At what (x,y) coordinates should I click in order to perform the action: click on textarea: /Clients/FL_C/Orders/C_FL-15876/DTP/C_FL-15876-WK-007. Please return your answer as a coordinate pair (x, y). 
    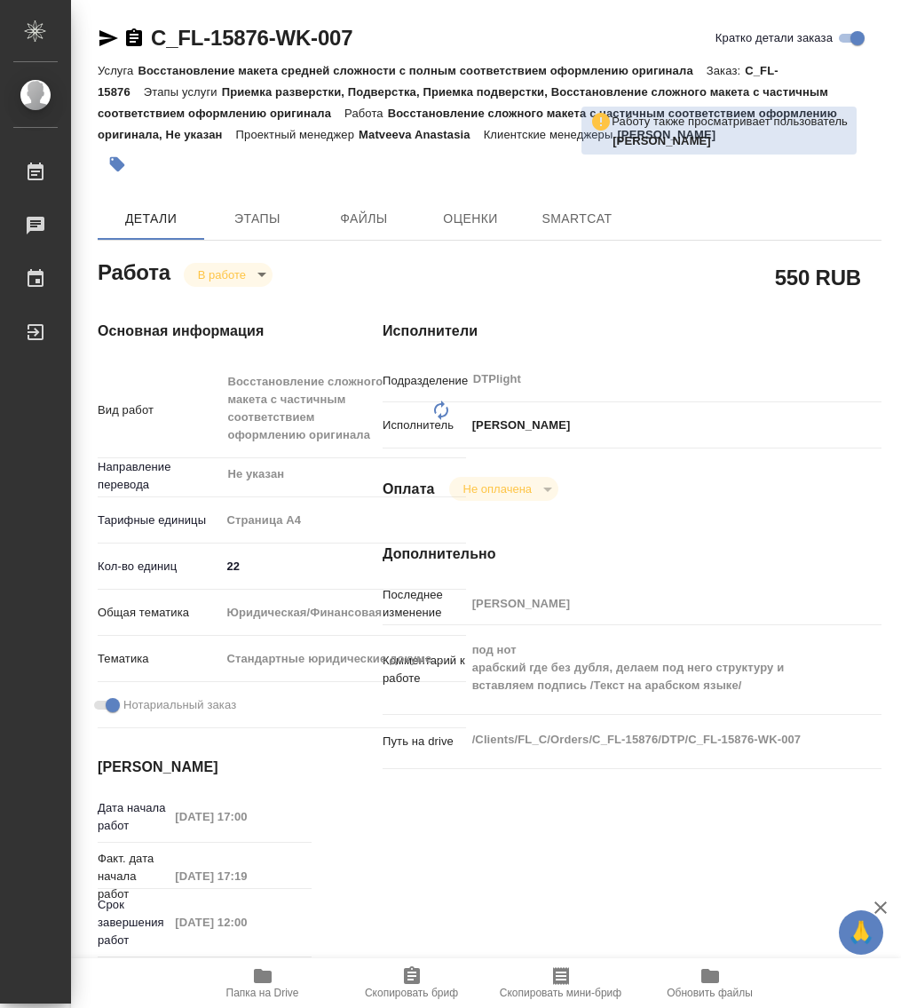
    Looking at the image, I should click on (654, 740).